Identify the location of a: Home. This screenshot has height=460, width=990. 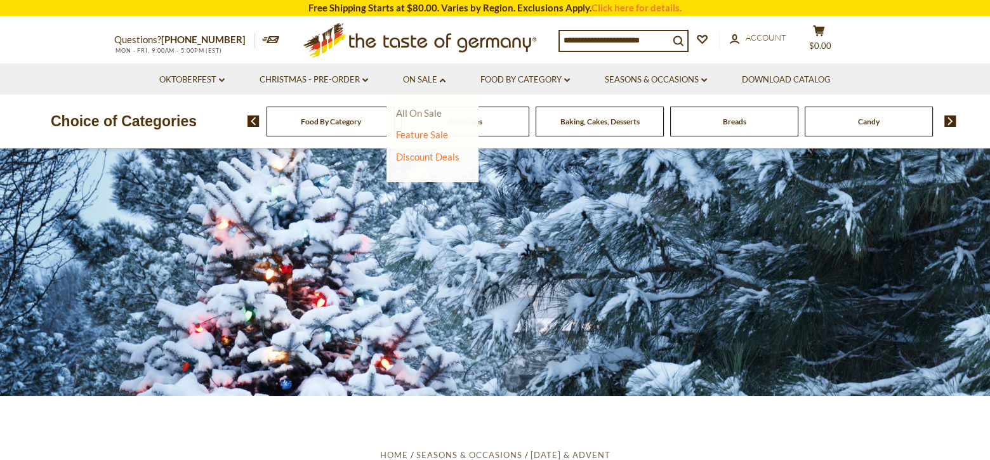
(394, 455).